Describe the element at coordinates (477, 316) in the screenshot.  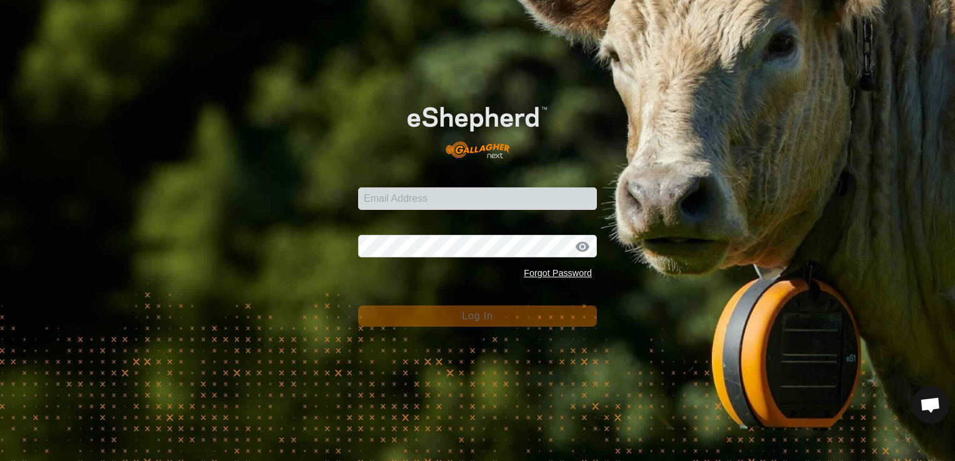
I see `span: Log In` at that location.